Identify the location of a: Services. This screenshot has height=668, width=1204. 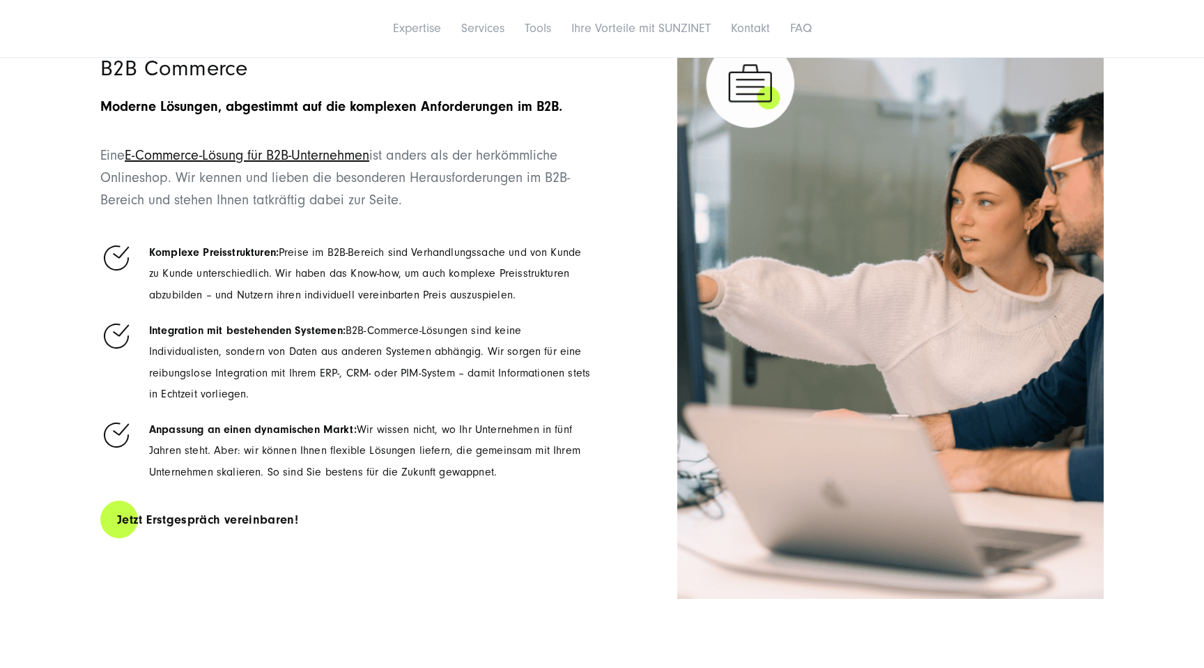
(483, 28).